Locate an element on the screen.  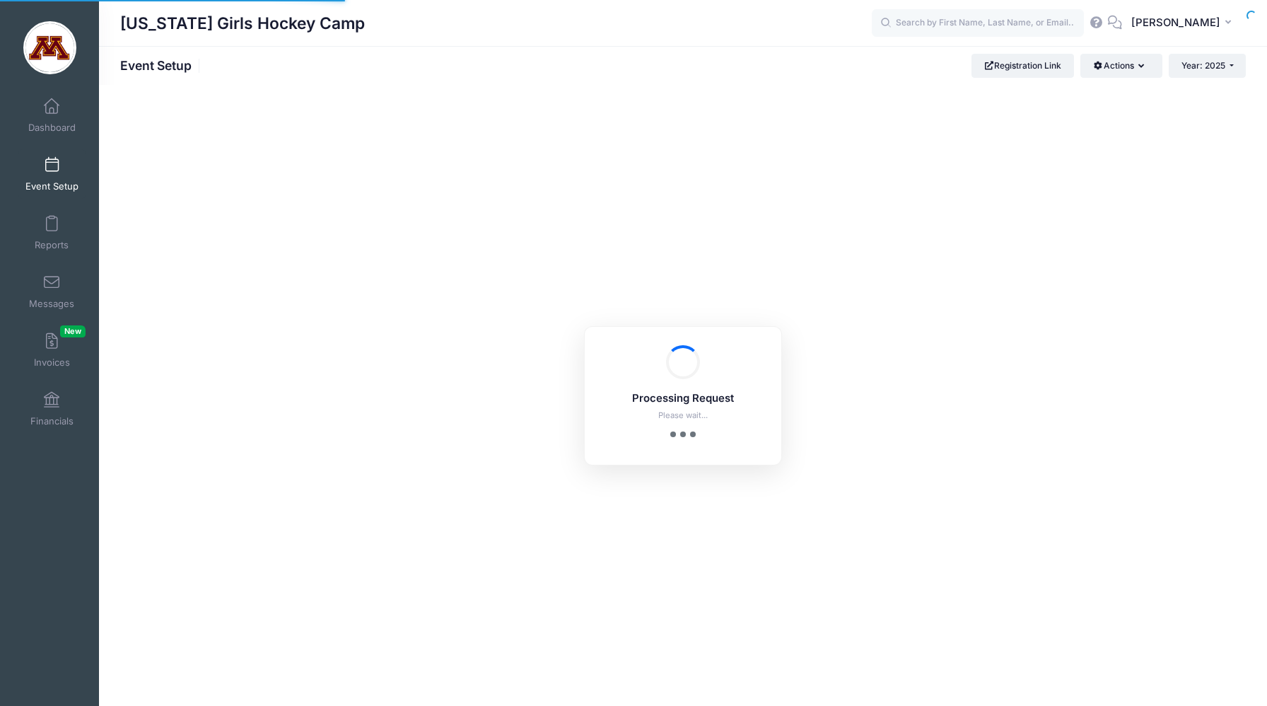
p: Please wait... is located at coordinates (683, 415).